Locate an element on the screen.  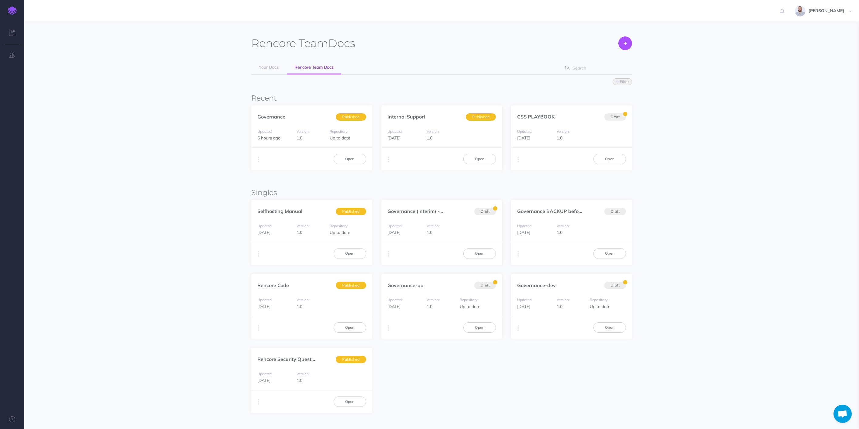
a: Rencore Security Quest... is located at coordinates (286, 359).